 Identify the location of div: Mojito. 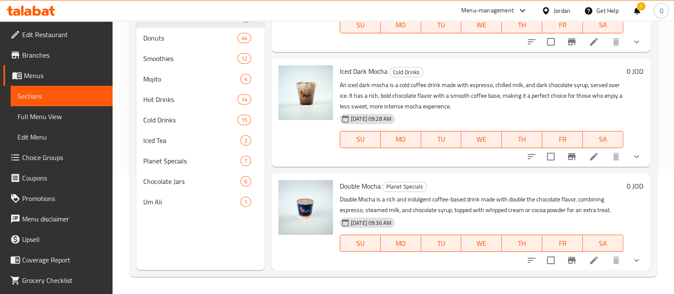
(192, 79).